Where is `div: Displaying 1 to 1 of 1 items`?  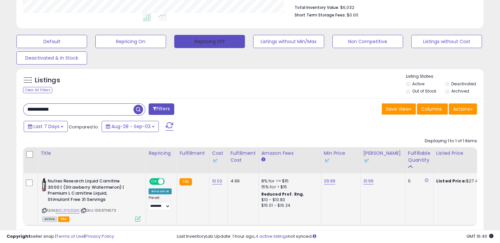
div: Displaying 1 to 1 of 1 items is located at coordinates (451, 141).